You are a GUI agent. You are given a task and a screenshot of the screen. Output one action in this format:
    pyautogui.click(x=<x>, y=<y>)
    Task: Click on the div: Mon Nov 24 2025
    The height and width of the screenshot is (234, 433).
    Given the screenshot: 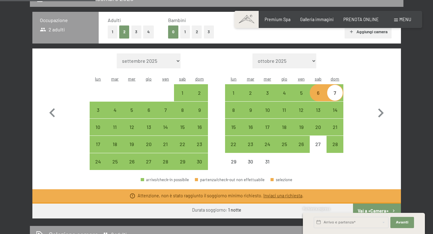 What is the action you would take?
    pyautogui.click(x=98, y=162)
    